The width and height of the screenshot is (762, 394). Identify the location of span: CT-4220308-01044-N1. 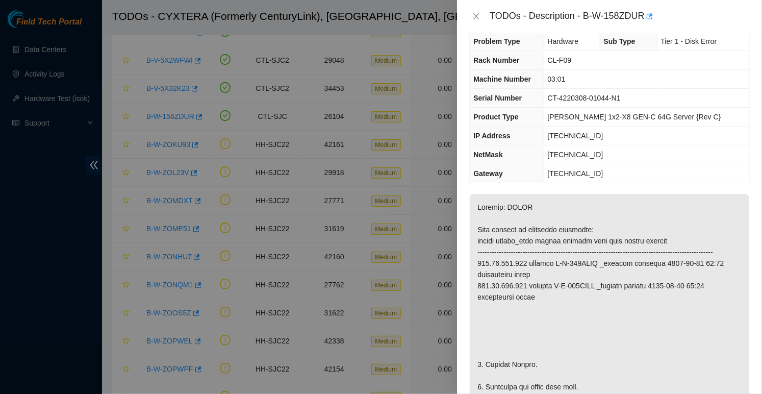
(584, 98).